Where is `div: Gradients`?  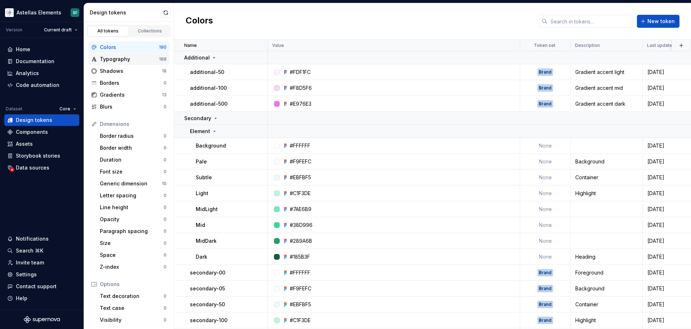 div: Gradients is located at coordinates (131, 95).